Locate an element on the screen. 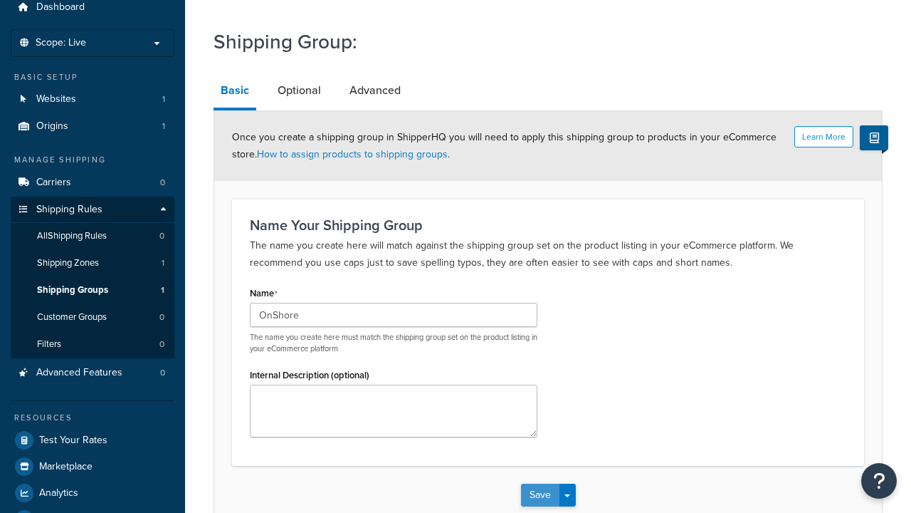 The width and height of the screenshot is (911, 513). p: The name you create here will match against the shipping group set on the product listing in your... is located at coordinates (548, 254).